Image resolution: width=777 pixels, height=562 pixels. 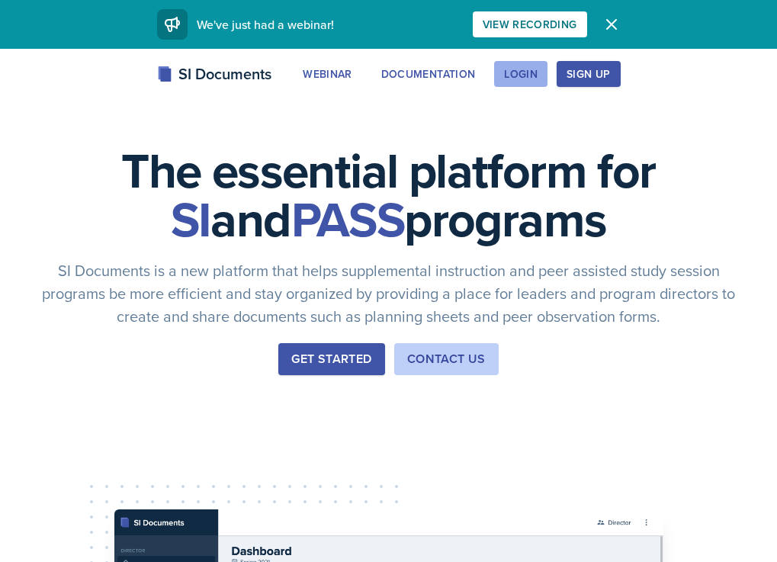 I want to click on div: SI Documents, so click(x=214, y=74).